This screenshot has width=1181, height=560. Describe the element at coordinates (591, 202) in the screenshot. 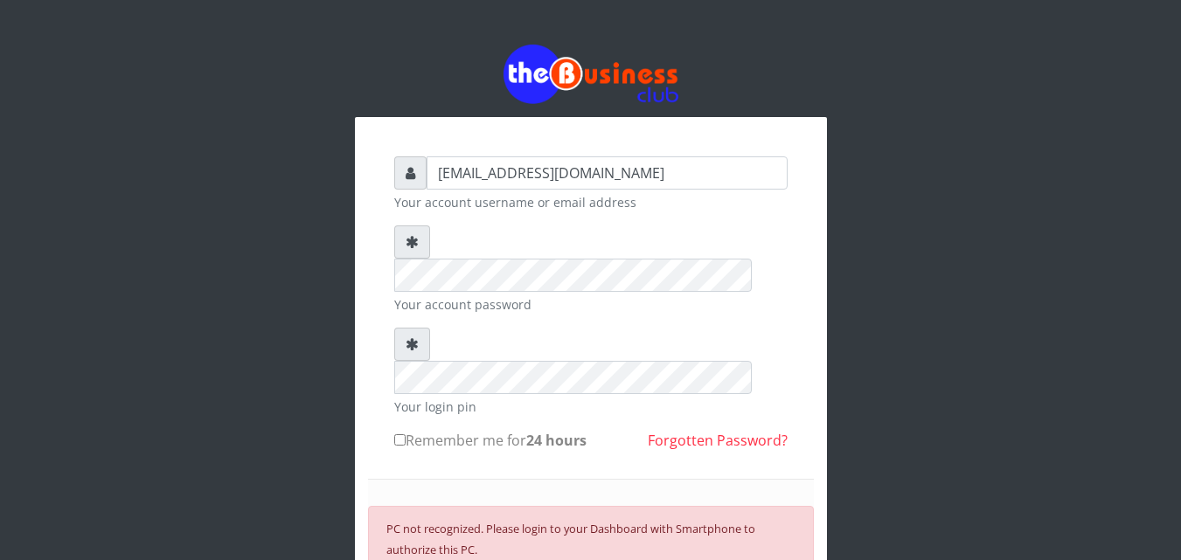

I see `small: Your account username or email address` at that location.